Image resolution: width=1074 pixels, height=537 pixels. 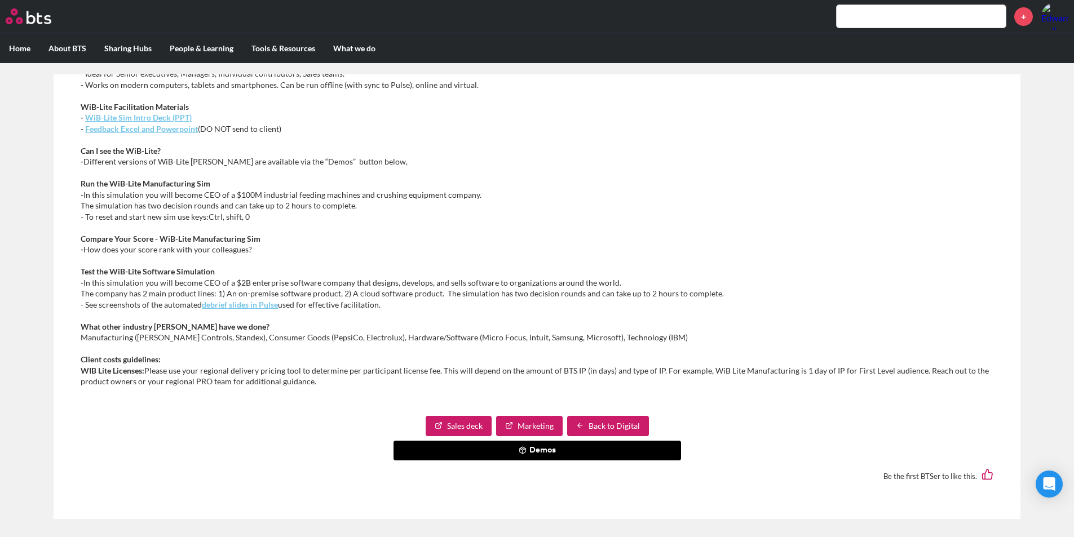 What do you see at coordinates (145, 183) in the screenshot?
I see `strong: Run the WiB-Lite Manufacturing Sim` at bounding box center [145, 183].